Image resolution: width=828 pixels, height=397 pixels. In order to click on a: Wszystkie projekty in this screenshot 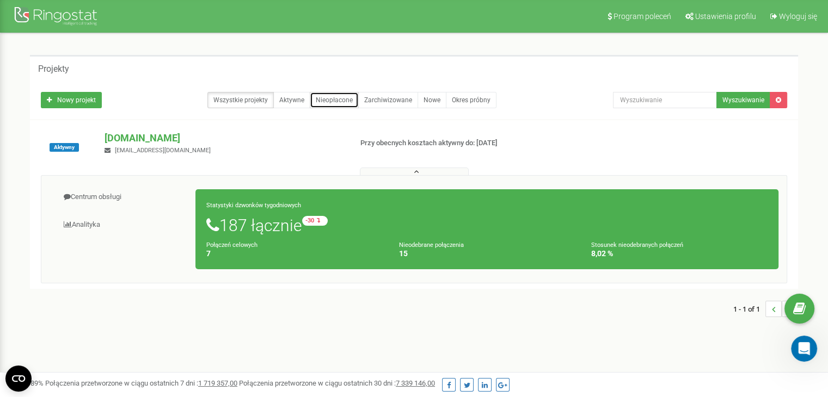, I will do `click(241, 100)`.